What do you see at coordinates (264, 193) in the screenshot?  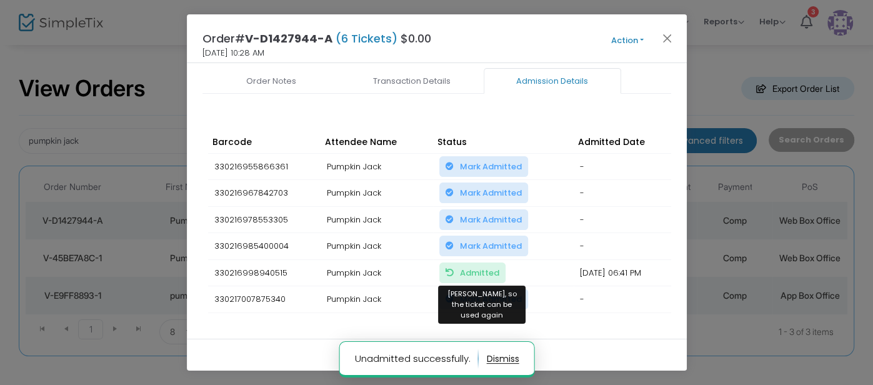 I see `td: 330216967842703` at bounding box center [264, 193].